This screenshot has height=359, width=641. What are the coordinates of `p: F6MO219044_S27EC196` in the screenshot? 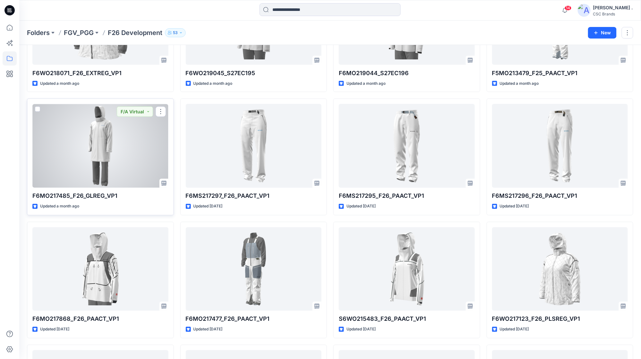 It's located at (407, 73).